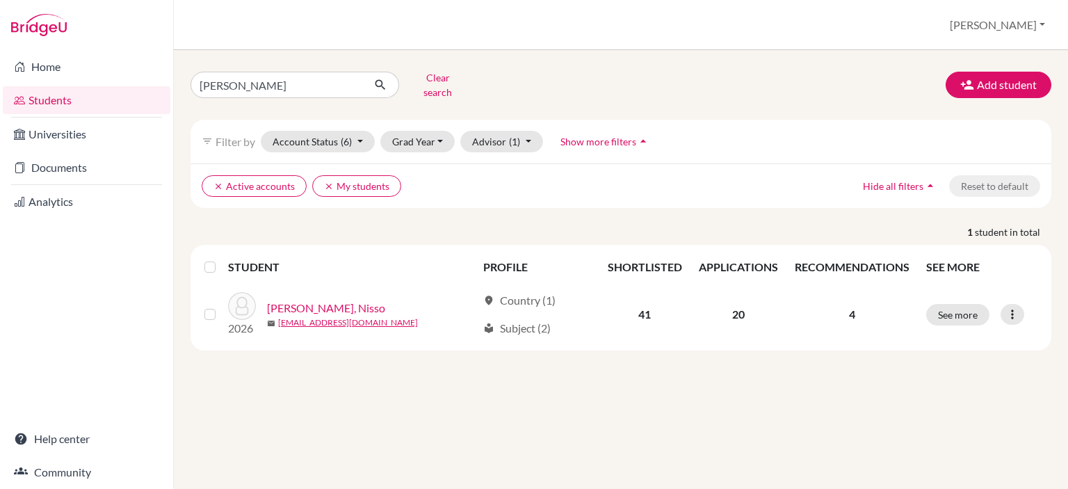 This screenshot has height=489, width=1068. Describe the element at coordinates (86, 472) in the screenshot. I see `a: Community` at that location.